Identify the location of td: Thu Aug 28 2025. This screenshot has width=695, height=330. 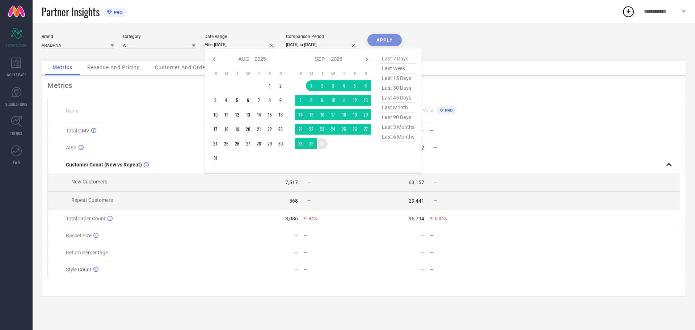
(259, 144).